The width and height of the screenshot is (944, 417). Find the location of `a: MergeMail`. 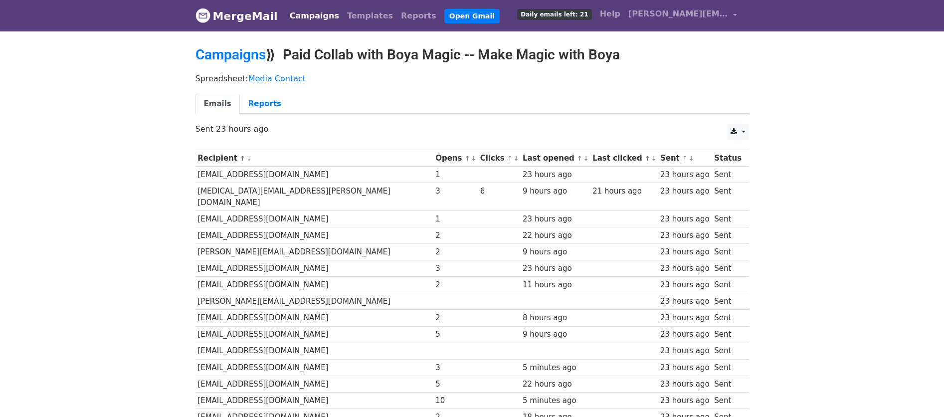

a: MergeMail is located at coordinates (236, 16).